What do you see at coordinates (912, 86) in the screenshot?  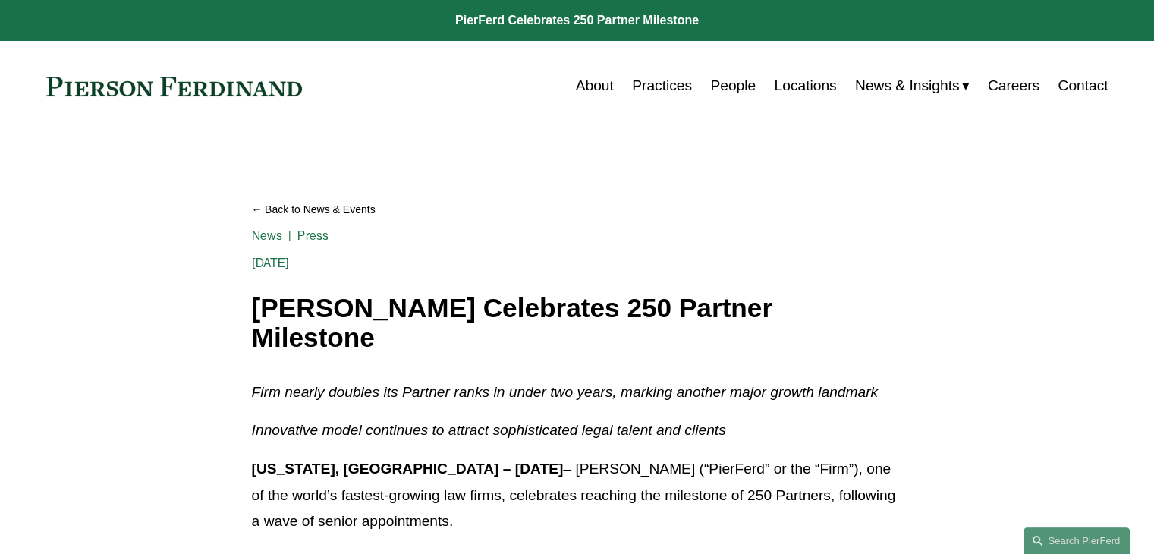 I see `a: folder dropdown` at bounding box center [912, 86].